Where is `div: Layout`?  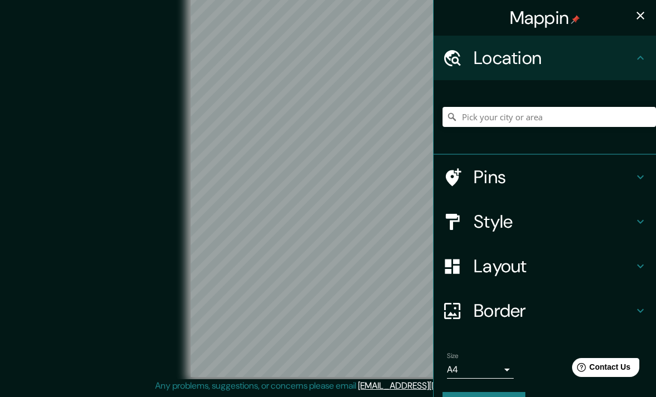 div: Layout is located at coordinates (545, 266).